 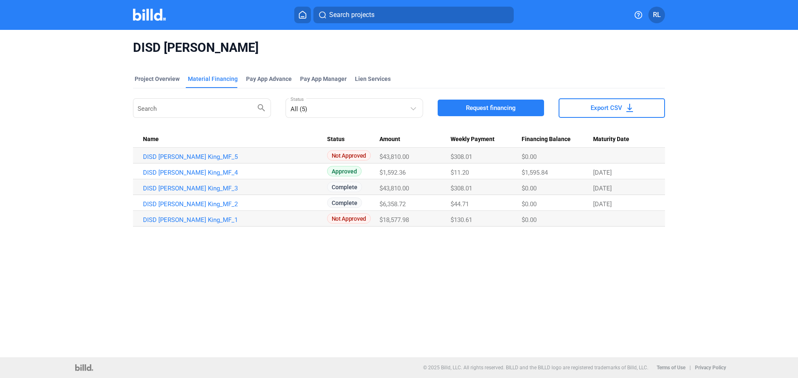 I want to click on span: Name, so click(x=151, y=140).